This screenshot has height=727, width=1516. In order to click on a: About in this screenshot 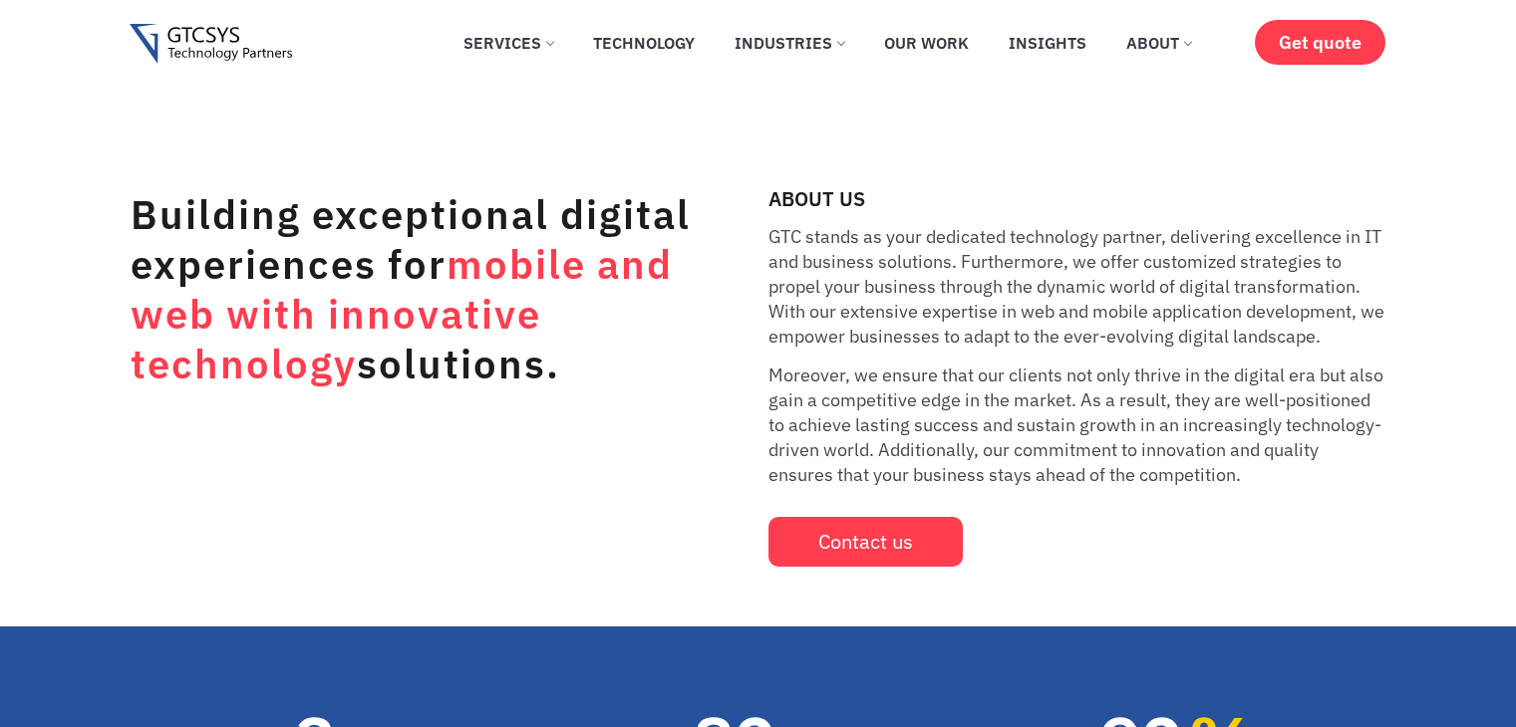, I will do `click(1158, 43)`.